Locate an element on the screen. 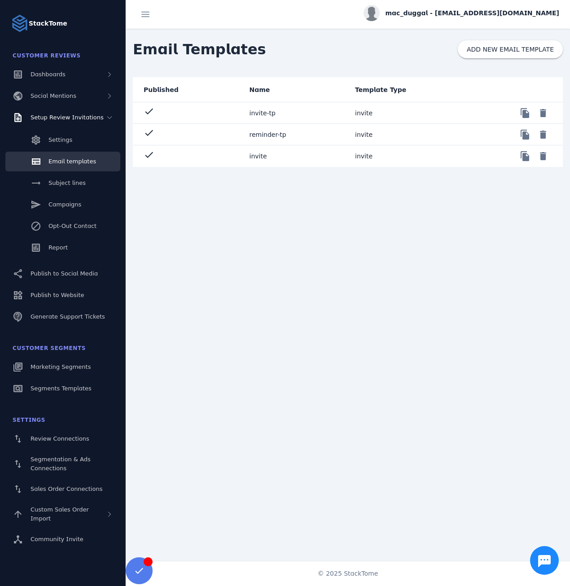  button: ADD NEW EMAIL TEMPLATE is located at coordinates (510, 49).